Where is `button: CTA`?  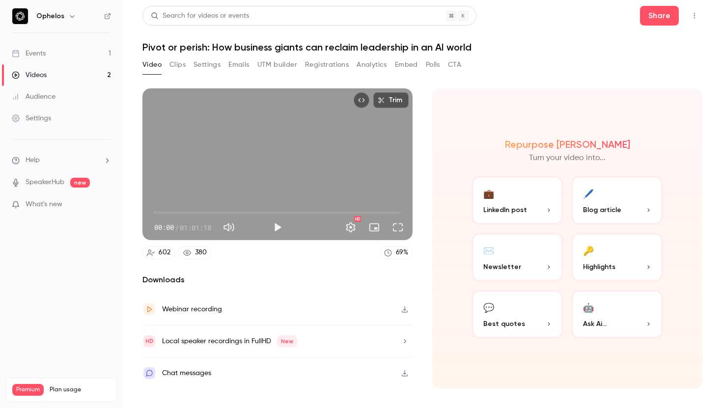 button: CTA is located at coordinates (454, 65).